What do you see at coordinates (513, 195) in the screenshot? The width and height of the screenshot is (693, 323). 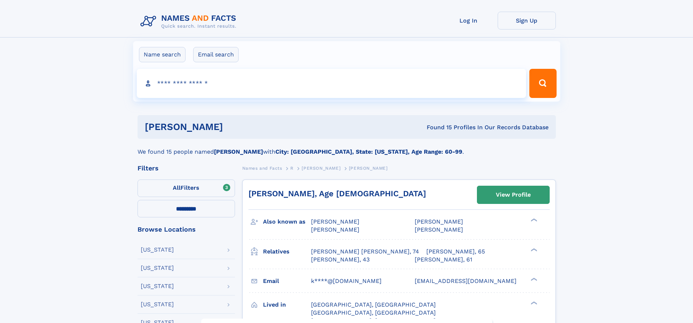 I see `a: View Profile` at bounding box center [513, 195].